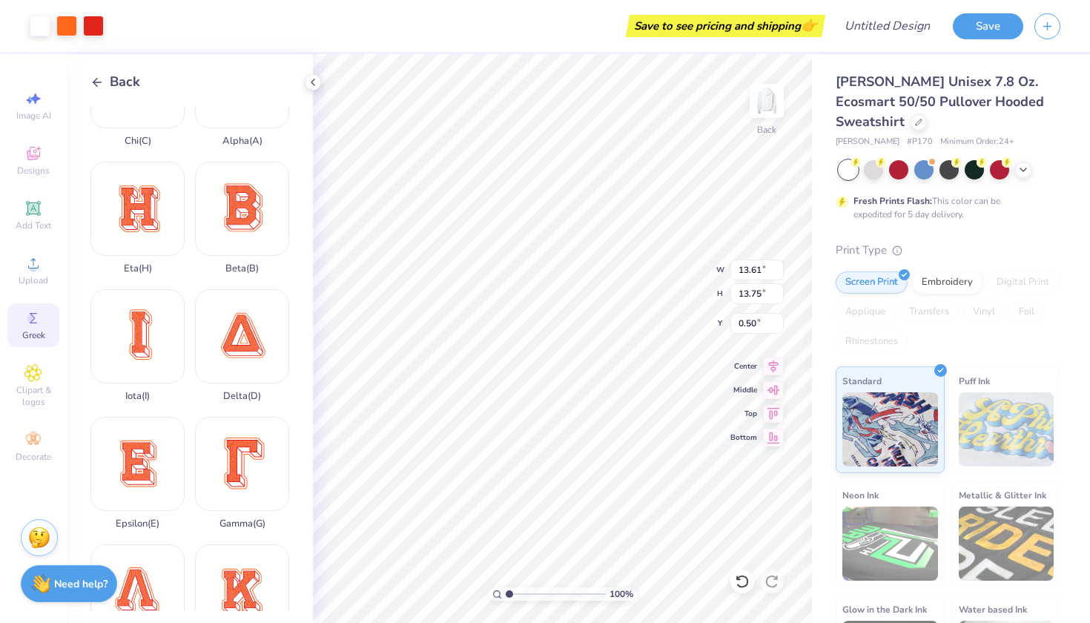 This screenshot has width=1090, height=623. What do you see at coordinates (242, 268) in the screenshot?
I see `div: Beta ( B )` at bounding box center [242, 268].